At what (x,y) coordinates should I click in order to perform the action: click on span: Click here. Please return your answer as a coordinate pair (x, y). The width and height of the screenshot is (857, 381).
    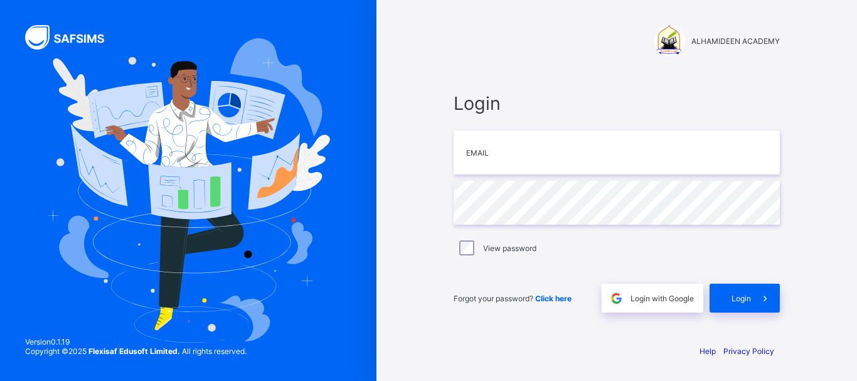
    Looking at the image, I should click on (554, 298).